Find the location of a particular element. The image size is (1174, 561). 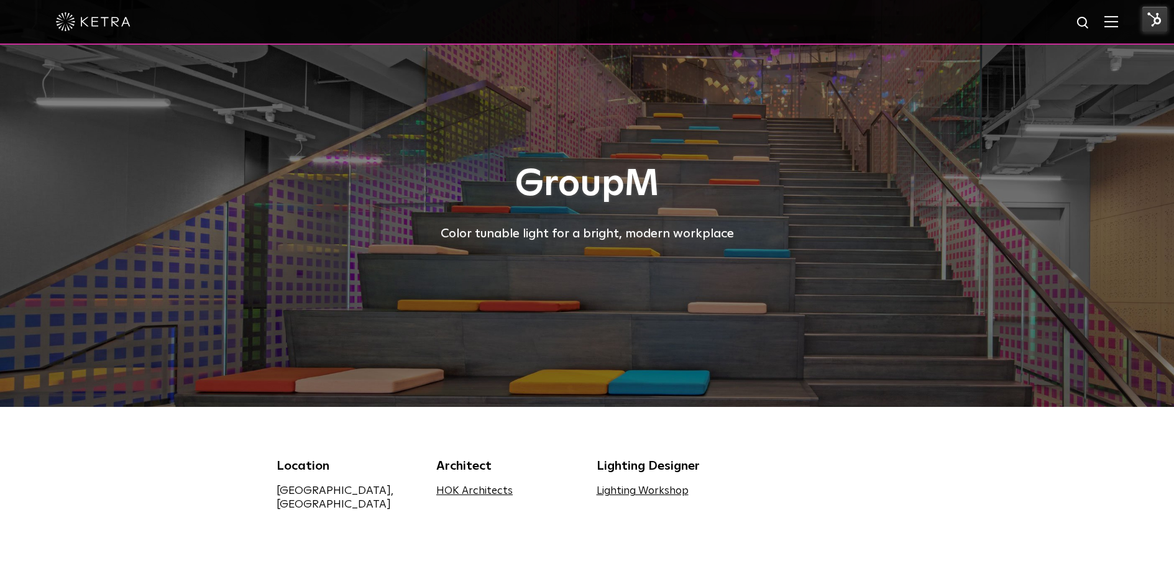

div: Lighting Designer is located at coordinates (667, 466).